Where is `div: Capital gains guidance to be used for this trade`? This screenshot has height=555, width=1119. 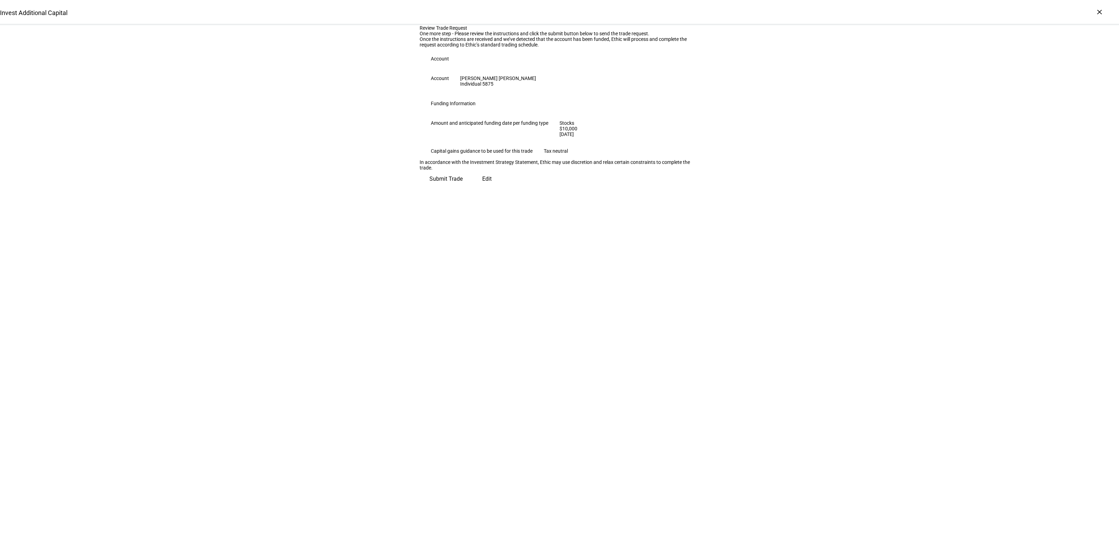 div: Capital gains guidance to be used for this trade is located at coordinates (482, 151).